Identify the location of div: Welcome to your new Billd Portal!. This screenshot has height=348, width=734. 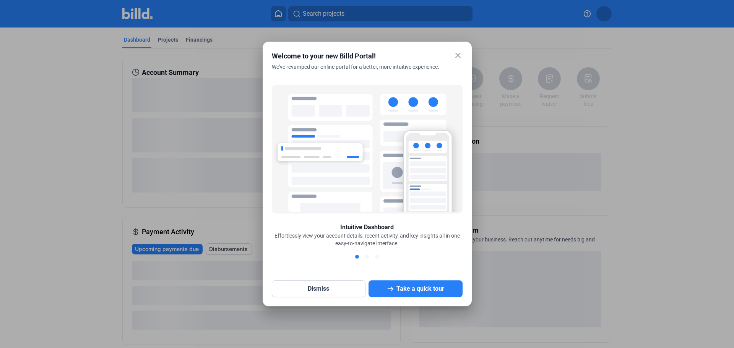
(358, 56).